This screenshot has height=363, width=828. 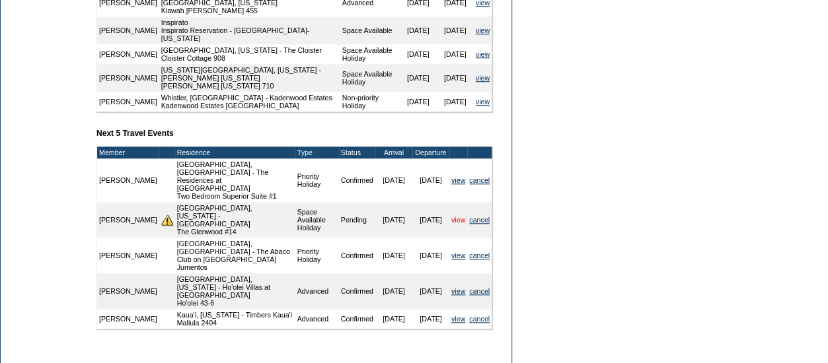 I want to click on img: There are insufficient days and/or tokens to cover this reservation, so click(x=167, y=220).